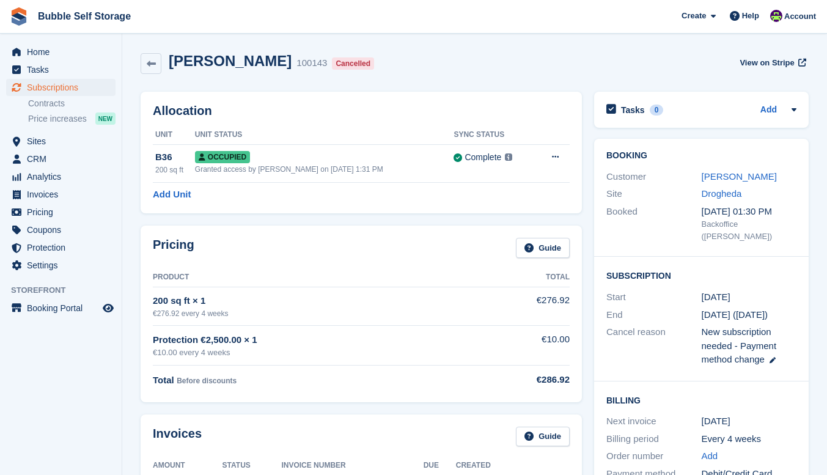 The image size is (827, 475). I want to click on span: Before discounts, so click(207, 381).